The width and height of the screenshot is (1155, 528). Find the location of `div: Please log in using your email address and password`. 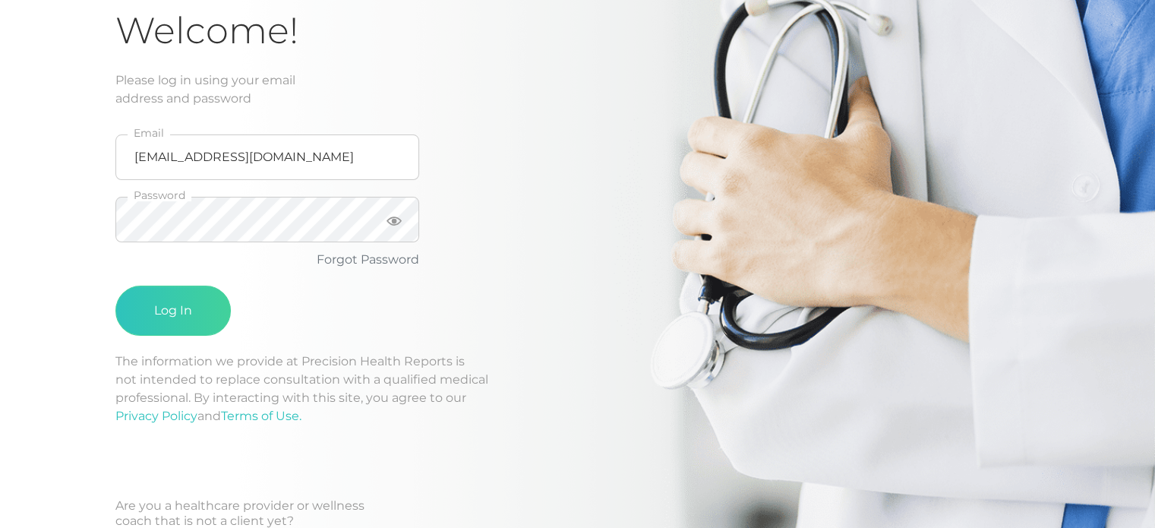

div: Please log in using your email address and password is located at coordinates (577, 90).